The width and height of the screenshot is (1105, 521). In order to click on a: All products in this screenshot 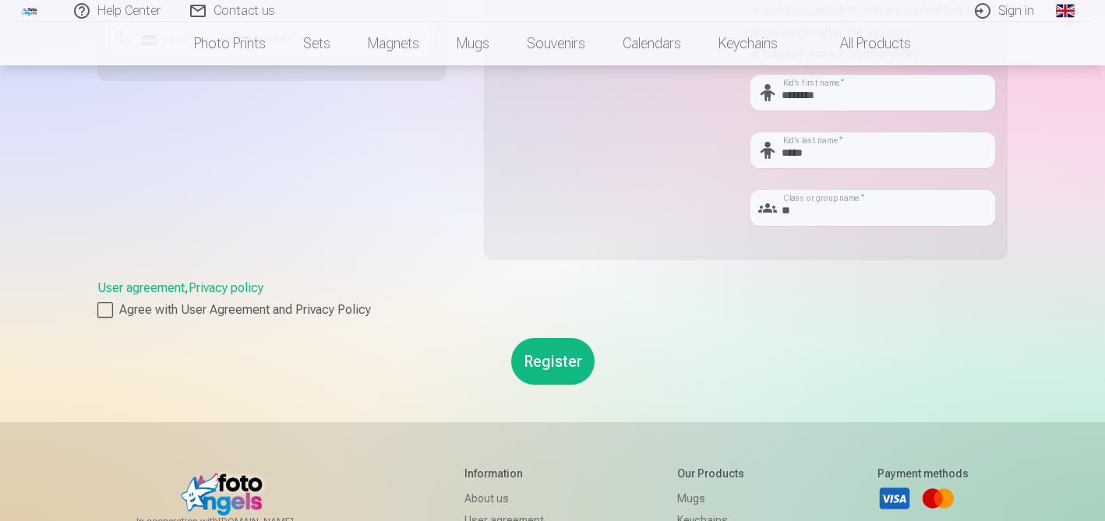, I will do `click(863, 44)`.